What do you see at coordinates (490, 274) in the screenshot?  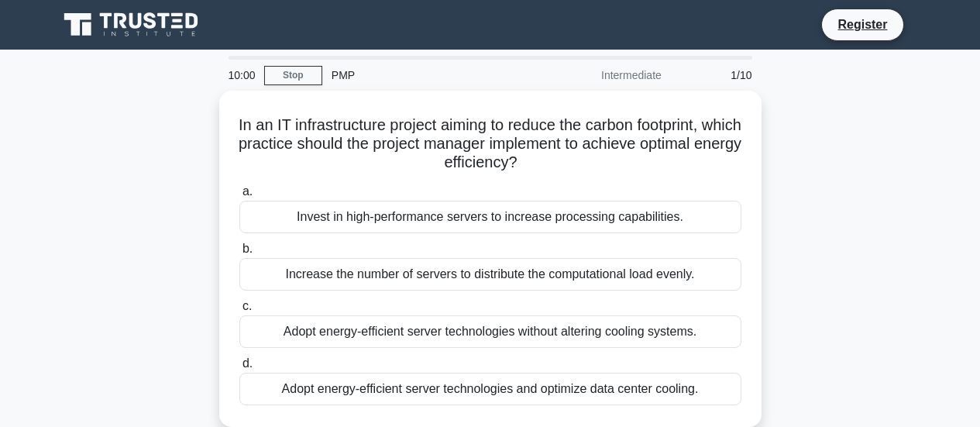 I see `div: Increase the number of servers to distribute the computational load evenly.` at bounding box center [490, 274].